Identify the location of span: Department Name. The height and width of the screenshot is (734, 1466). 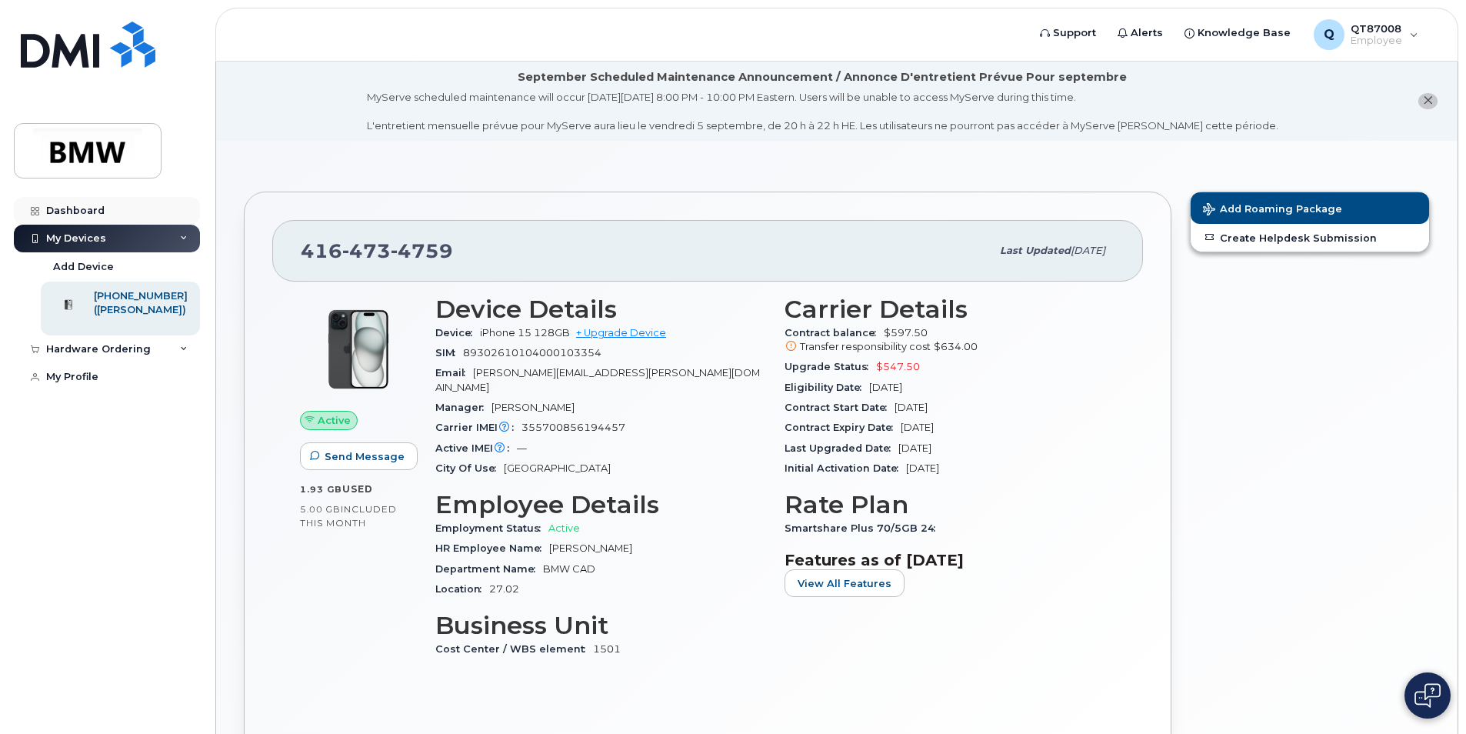
(489, 568).